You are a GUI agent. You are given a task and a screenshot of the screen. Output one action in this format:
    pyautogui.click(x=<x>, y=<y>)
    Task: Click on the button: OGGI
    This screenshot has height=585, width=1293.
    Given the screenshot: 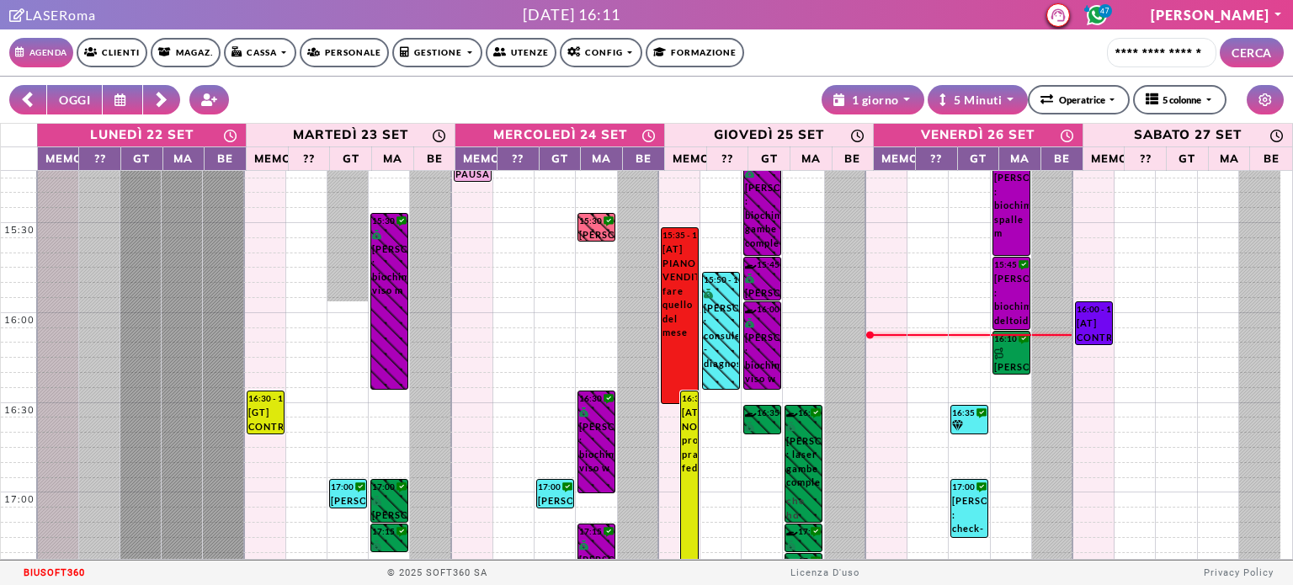 What is the action you would take?
    pyautogui.click(x=74, y=99)
    